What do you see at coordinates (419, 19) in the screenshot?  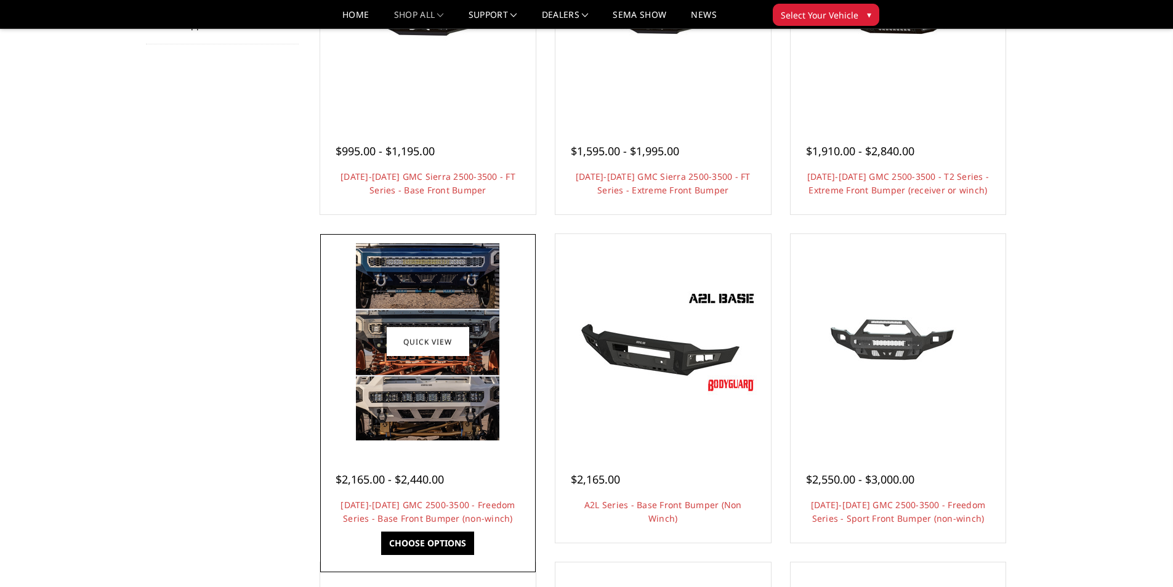 I see `a: shop all` at bounding box center [419, 19].